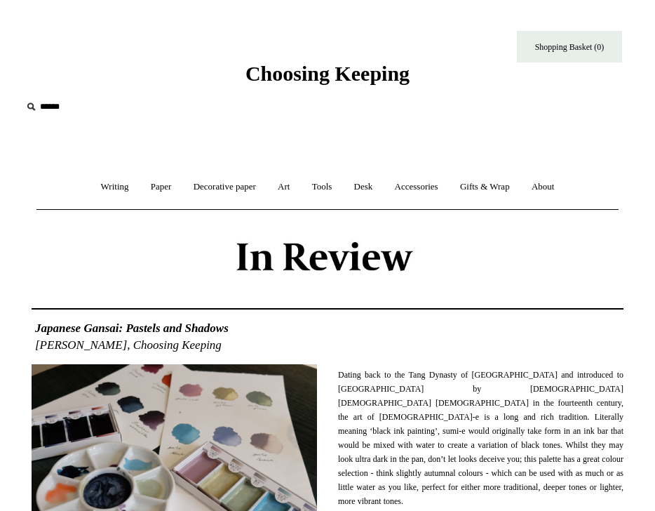 The width and height of the screenshot is (655, 511). What do you see at coordinates (485, 187) in the screenshot?
I see `a: Gifts & Wrap` at bounding box center [485, 187].